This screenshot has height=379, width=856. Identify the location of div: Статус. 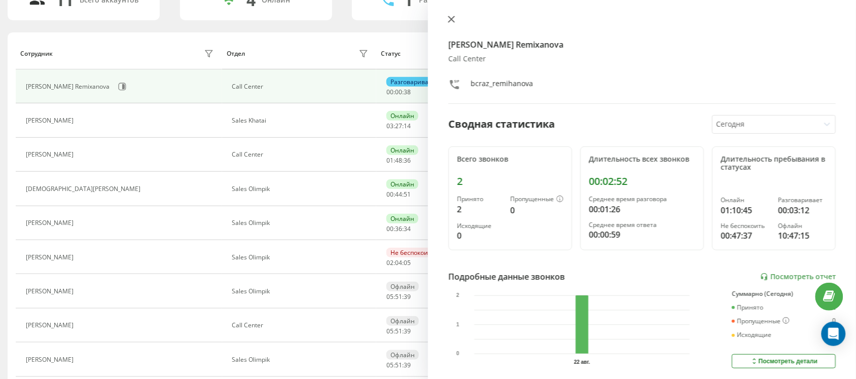
(391, 54).